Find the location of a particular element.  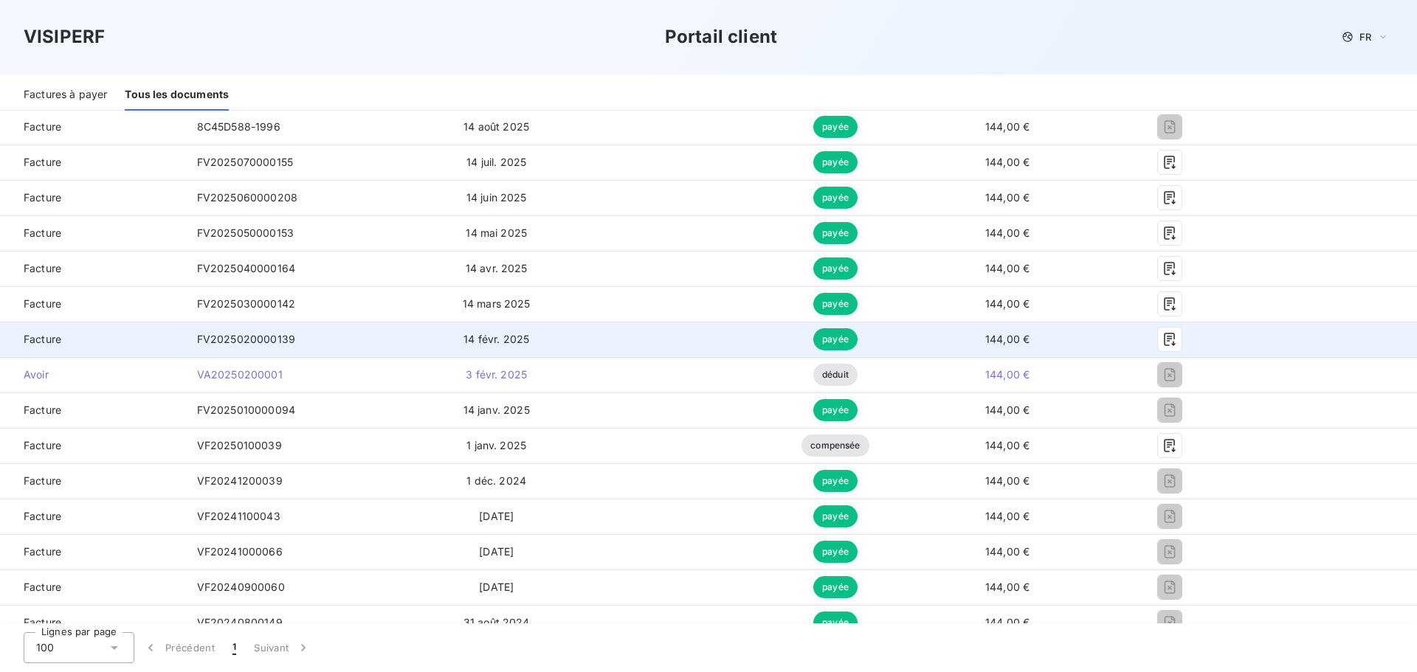

span: 100 is located at coordinates (45, 648).